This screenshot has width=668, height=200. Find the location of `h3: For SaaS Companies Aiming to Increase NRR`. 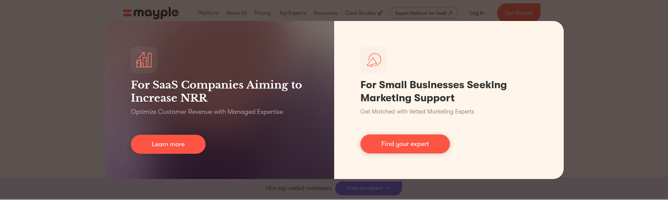

h3: For SaaS Companies Aiming to Increase NRR is located at coordinates (219, 92).